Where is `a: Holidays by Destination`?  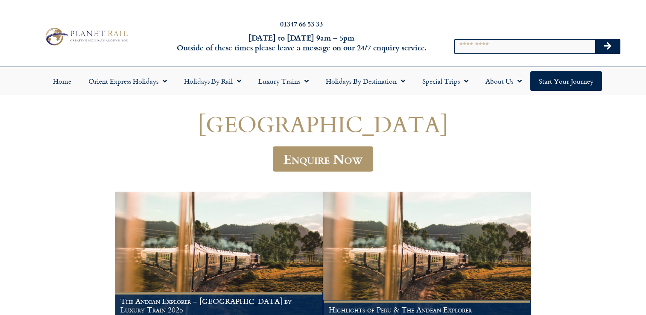
a: Holidays by Destination is located at coordinates (365, 81).